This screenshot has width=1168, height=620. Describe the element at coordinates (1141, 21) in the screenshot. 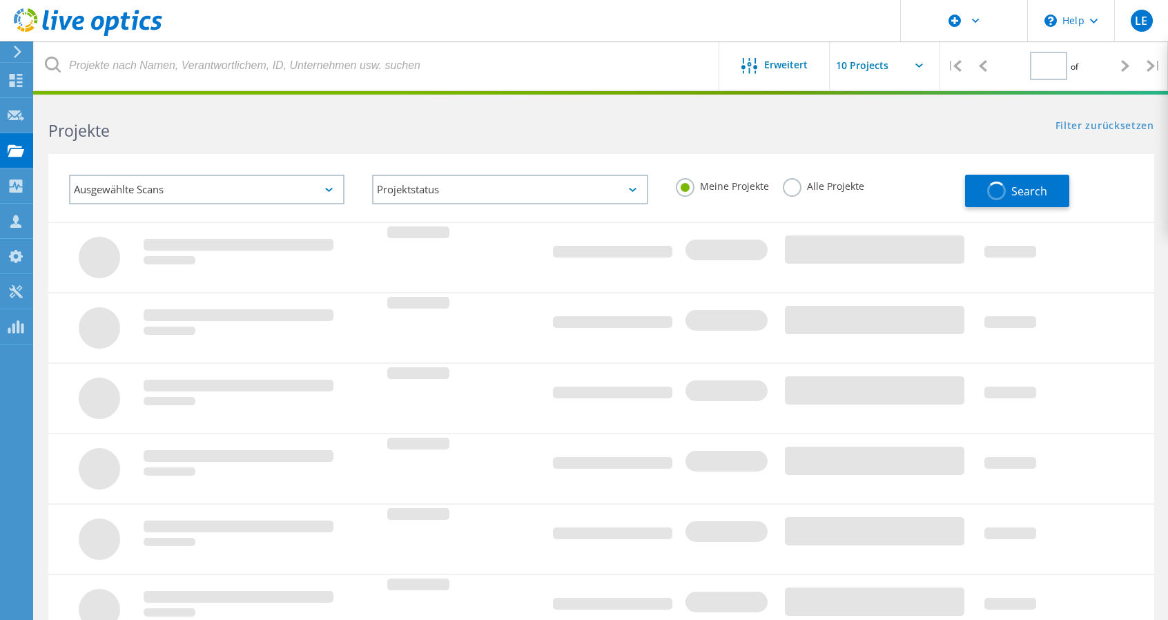

I see `span: LE` at that location.